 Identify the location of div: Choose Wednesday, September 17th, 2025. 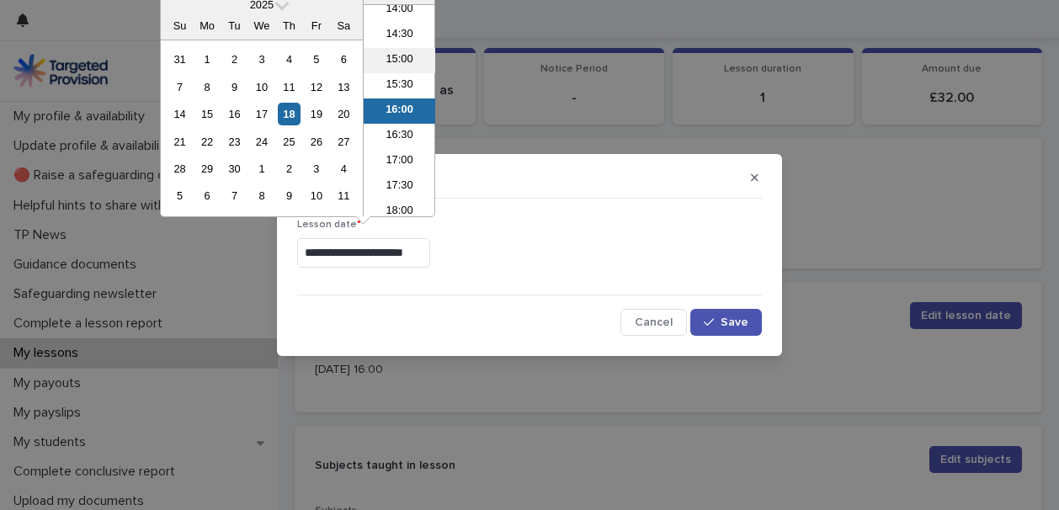
(261, 114).